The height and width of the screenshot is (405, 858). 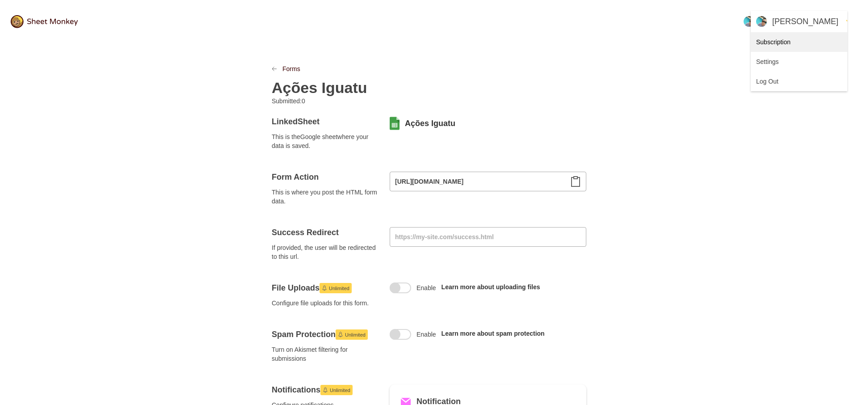 I want to click on svg: Clipboard, so click(x=576, y=181).